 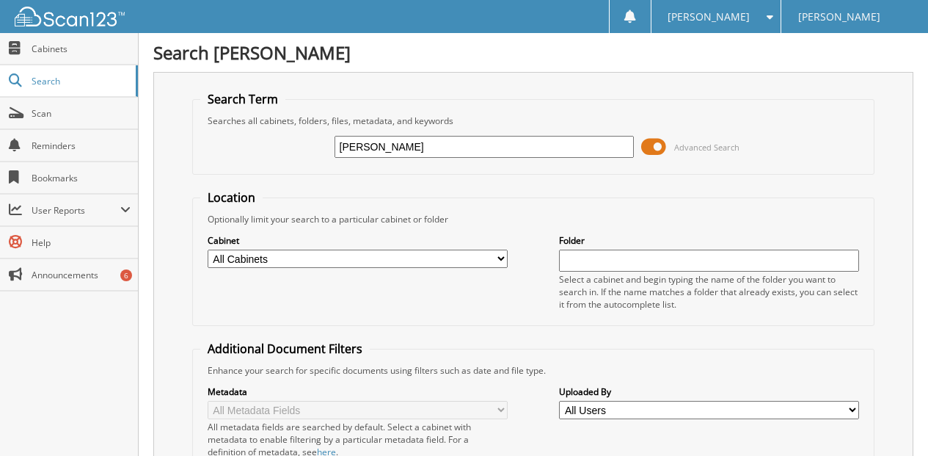 I want to click on div: 6, so click(x=126, y=275).